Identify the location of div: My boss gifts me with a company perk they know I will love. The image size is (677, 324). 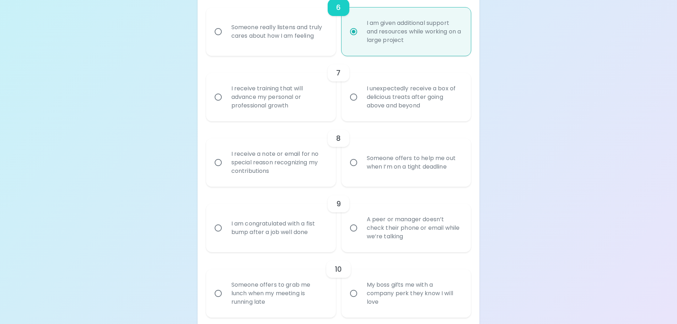
(414, 293).